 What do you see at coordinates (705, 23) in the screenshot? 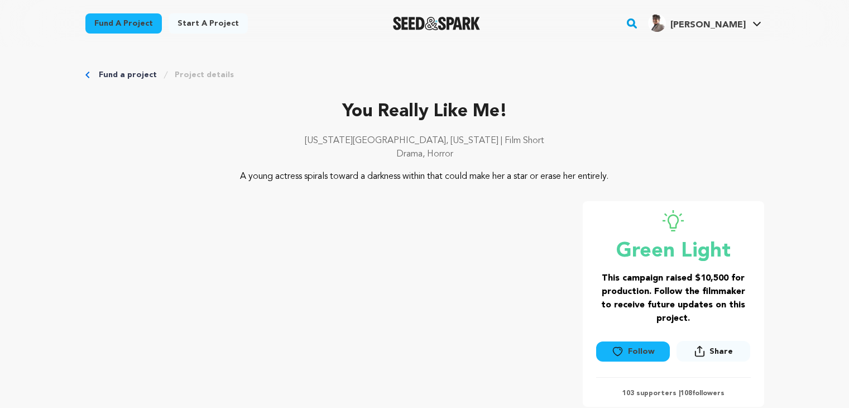
I see `span: Niladri S.'s Profile` at bounding box center [705, 23].